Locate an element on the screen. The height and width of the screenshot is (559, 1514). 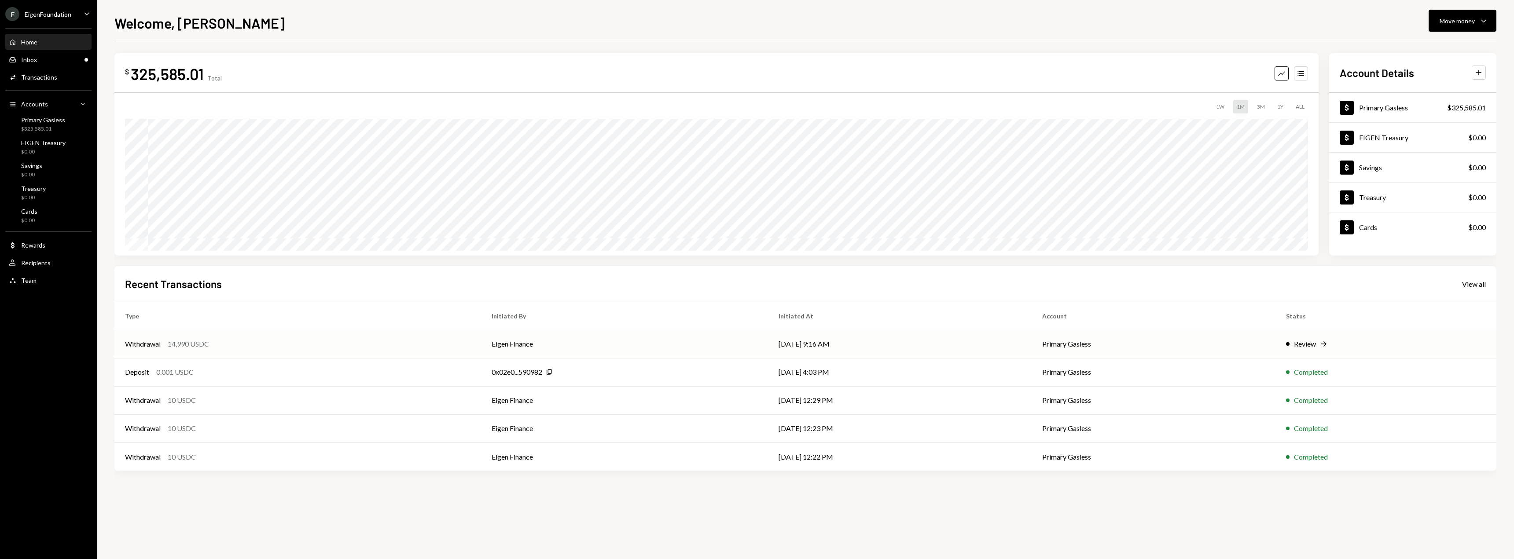
div: View all is located at coordinates (1474, 284).